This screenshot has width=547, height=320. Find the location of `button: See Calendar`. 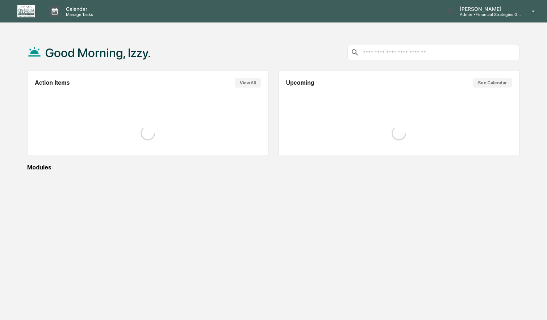

button: See Calendar is located at coordinates (492, 83).